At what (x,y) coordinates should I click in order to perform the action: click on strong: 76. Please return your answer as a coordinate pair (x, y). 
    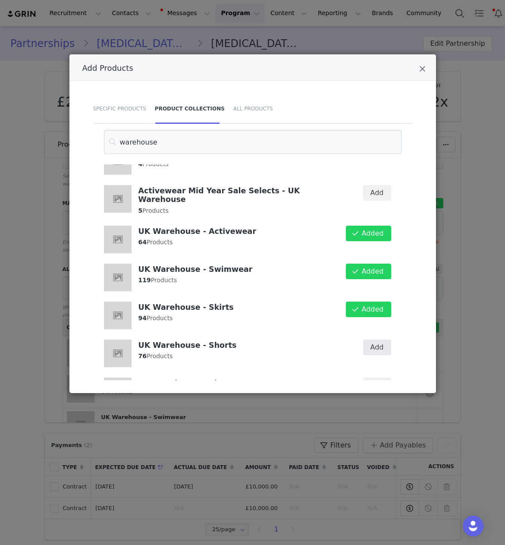
    Looking at the image, I should click on (142, 356).